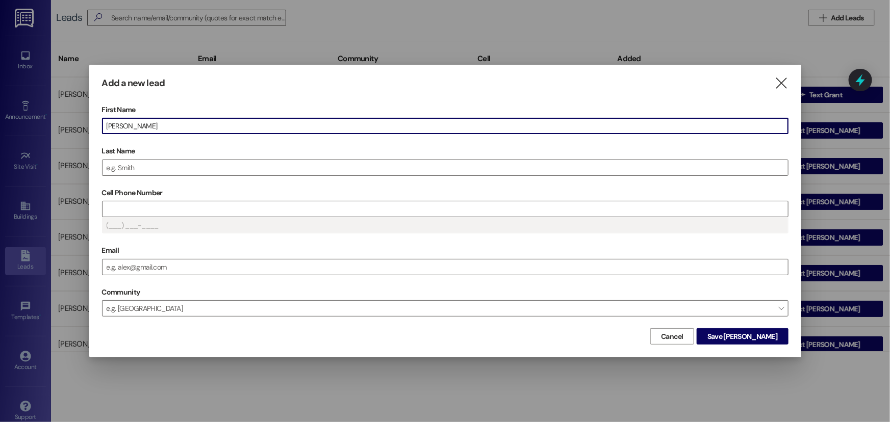 Image resolution: width=890 pixels, height=422 pixels. Describe the element at coordinates (133, 83) in the screenshot. I see `h3: Add a new lead` at that location.